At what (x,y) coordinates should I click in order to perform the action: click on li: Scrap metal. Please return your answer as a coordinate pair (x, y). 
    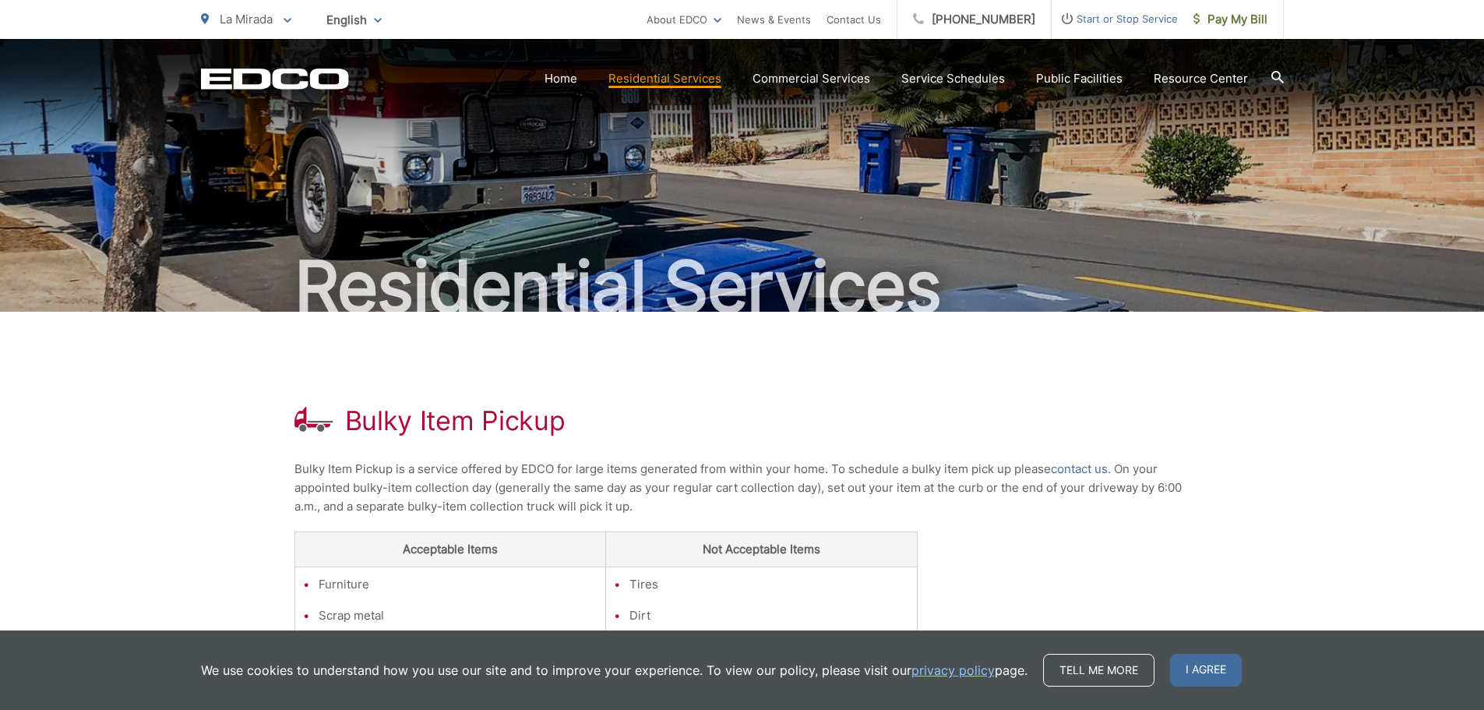
    Looking at the image, I should click on (458, 616).